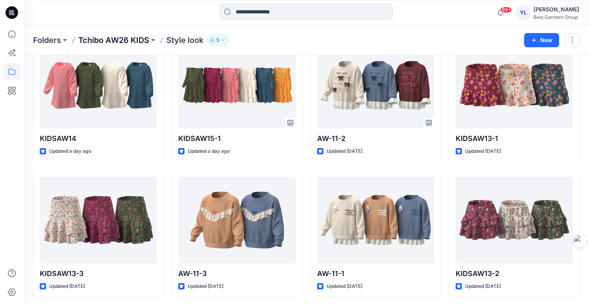 This screenshot has height=304, width=589. I want to click on button: 5, so click(218, 40).